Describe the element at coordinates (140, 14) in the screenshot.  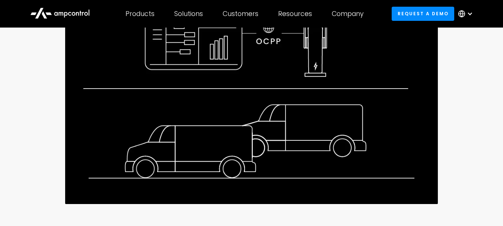
I see `div: Products` at that location.